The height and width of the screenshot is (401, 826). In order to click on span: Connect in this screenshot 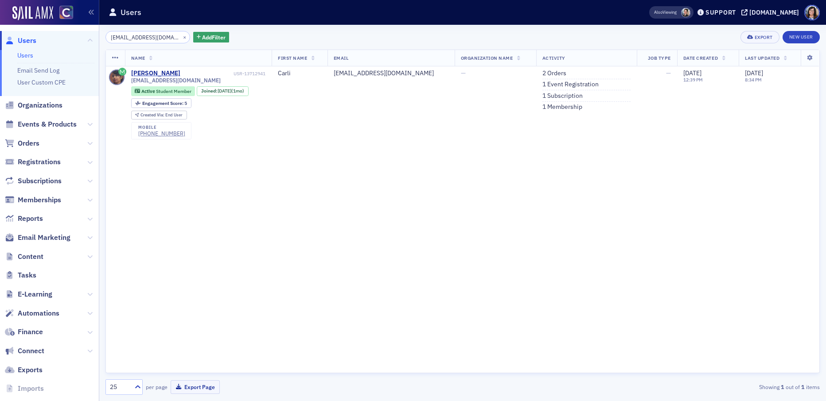, I will do `click(31, 351)`.